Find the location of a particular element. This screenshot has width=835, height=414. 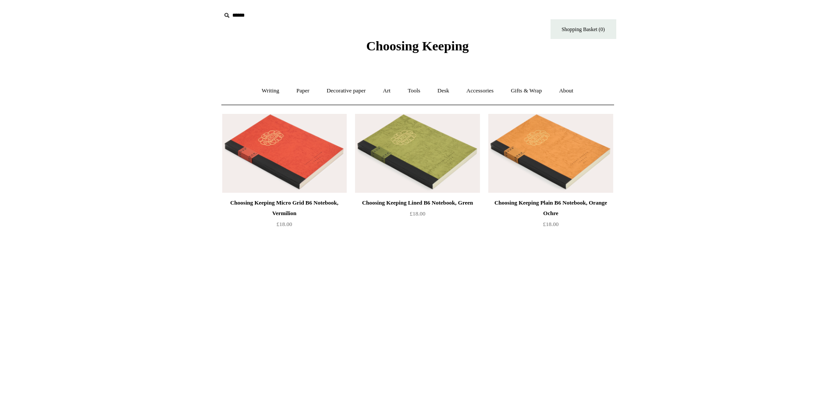

a: Paper is located at coordinates (303, 91).